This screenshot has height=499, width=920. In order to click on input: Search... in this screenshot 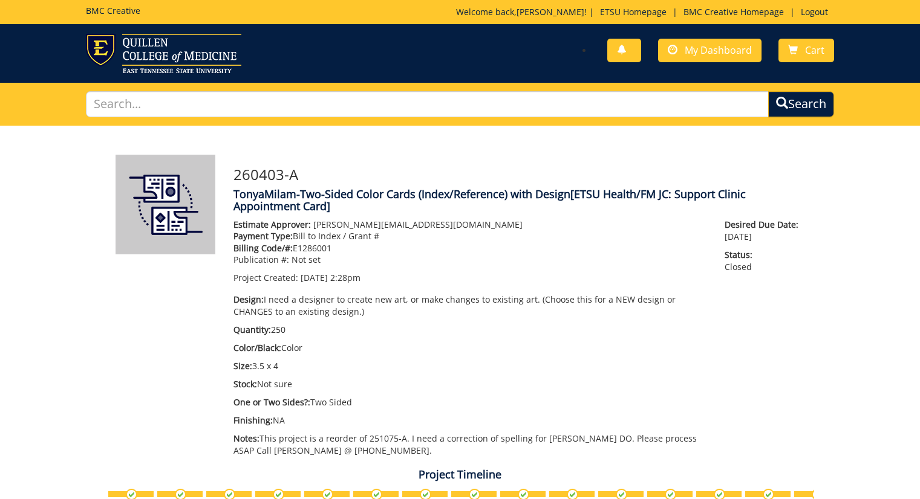, I will do `click(427, 104)`.